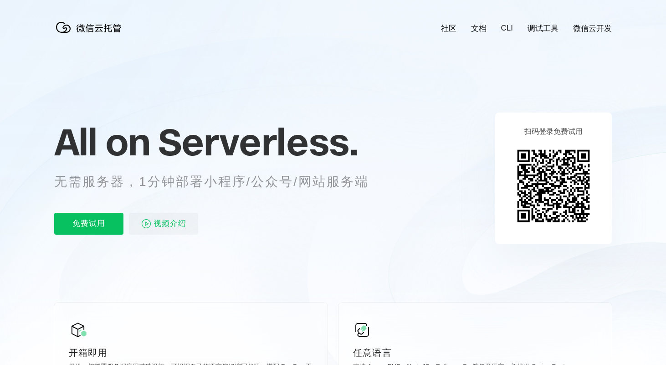  I want to click on img: video_play.svg, so click(146, 224).